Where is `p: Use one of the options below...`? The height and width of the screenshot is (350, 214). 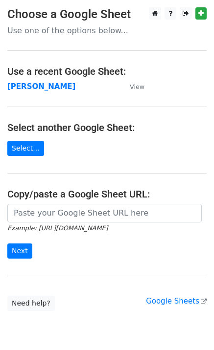
p: Use one of the options below... is located at coordinates (107, 30).